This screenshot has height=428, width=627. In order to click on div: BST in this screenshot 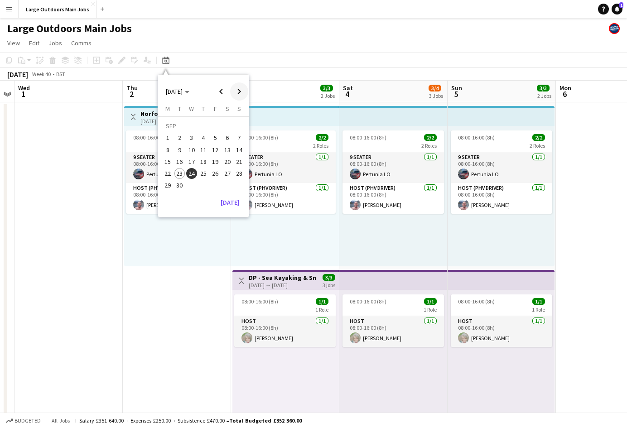, I will do `click(61, 74)`.